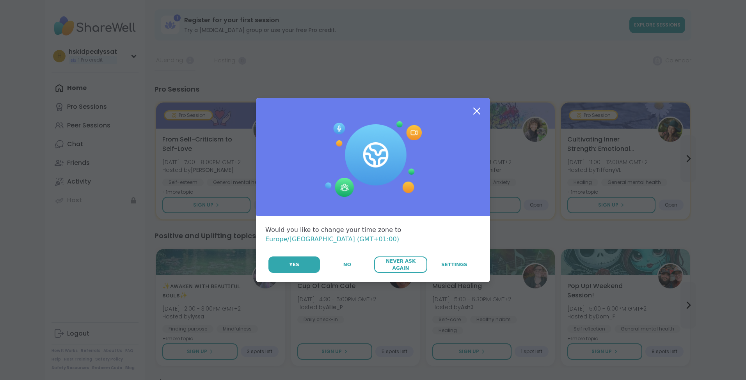  I want to click on span: Yes, so click(294, 265).